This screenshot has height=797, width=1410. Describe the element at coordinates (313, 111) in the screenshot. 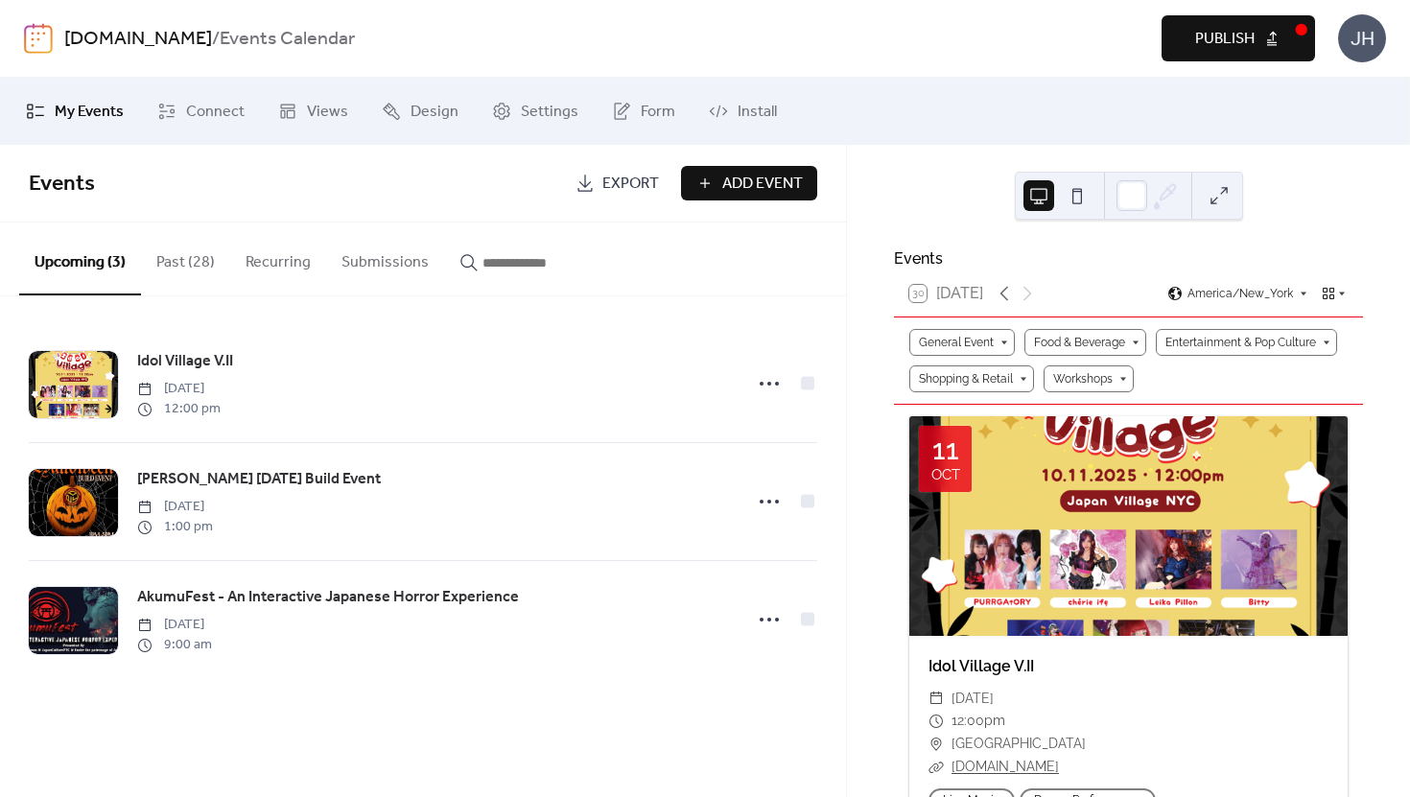

I see `a: Views` at that location.